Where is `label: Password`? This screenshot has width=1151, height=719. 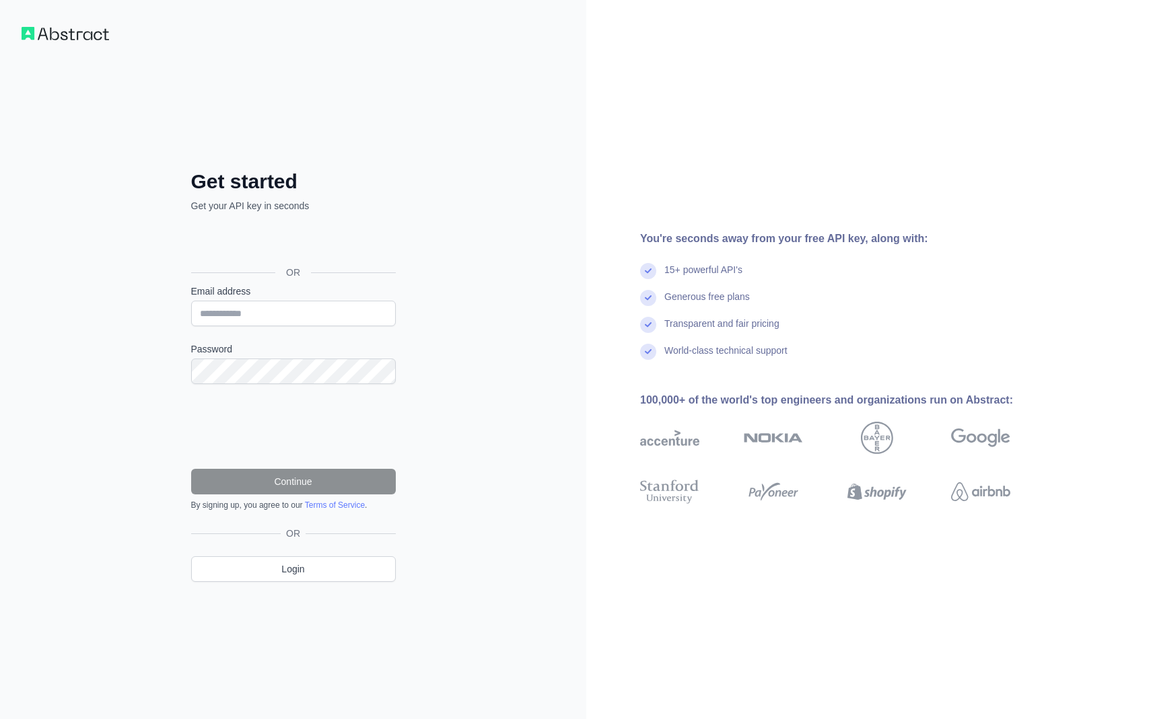
label: Password is located at coordinates (293, 349).